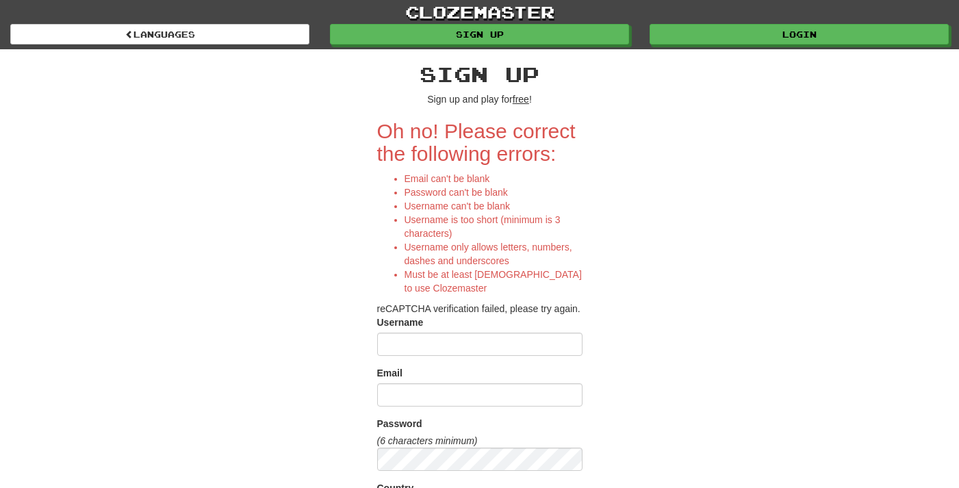 This screenshot has height=488, width=959. Describe the element at coordinates (400, 424) in the screenshot. I see `label: Password` at that location.